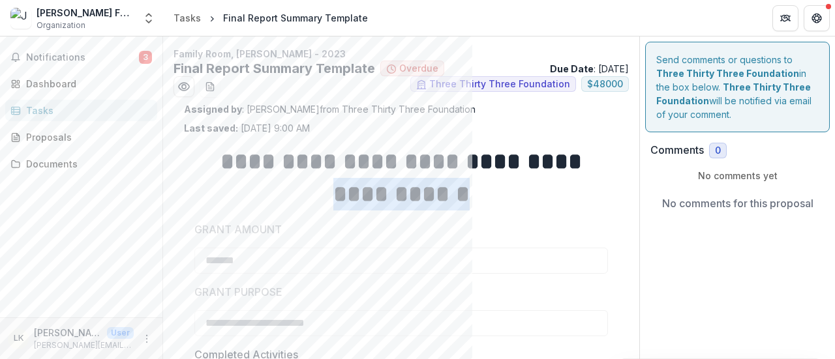 Image resolution: width=835 pixels, height=359 pixels. I want to click on button: Open entity switcher, so click(149, 18).